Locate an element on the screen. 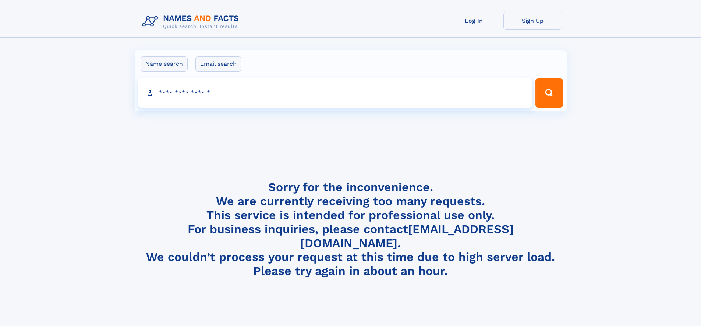 The image size is (701, 326). input: search input is located at coordinates (335, 93).